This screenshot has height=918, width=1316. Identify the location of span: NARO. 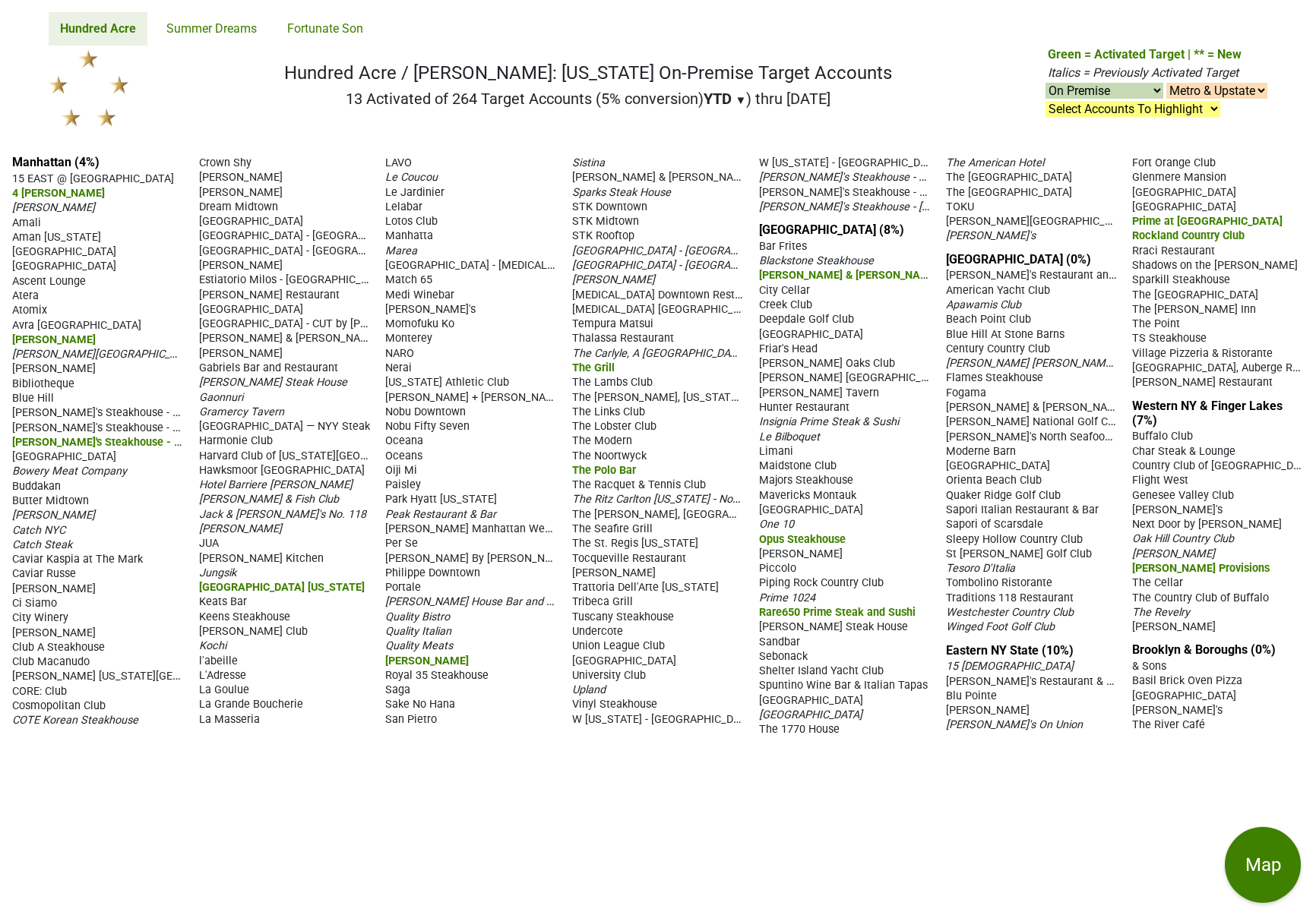
(400, 353).